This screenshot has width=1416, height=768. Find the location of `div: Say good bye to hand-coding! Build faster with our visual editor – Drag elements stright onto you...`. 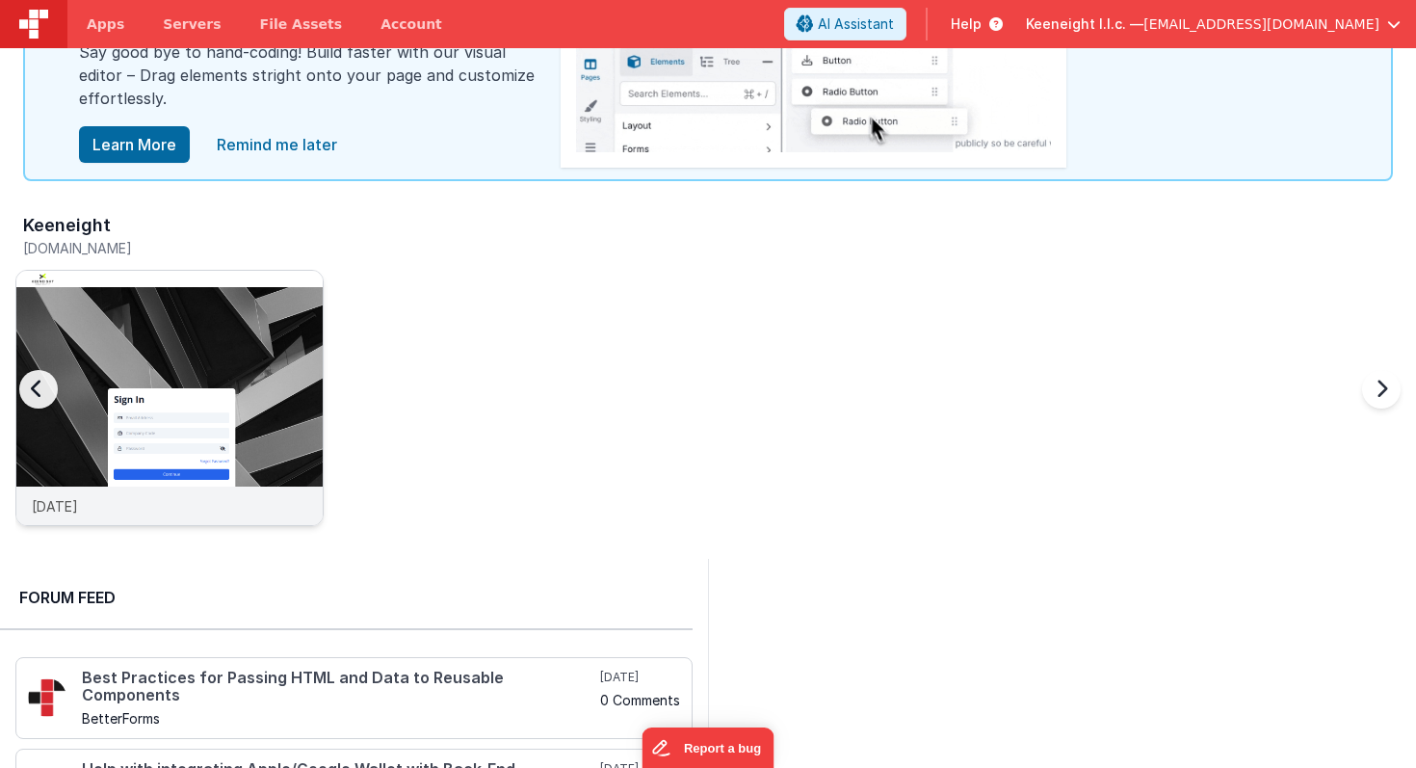

div: Say good bye to hand-coding! Build faster with our visual editor – Drag elements stright onto you... is located at coordinates (310, 83).